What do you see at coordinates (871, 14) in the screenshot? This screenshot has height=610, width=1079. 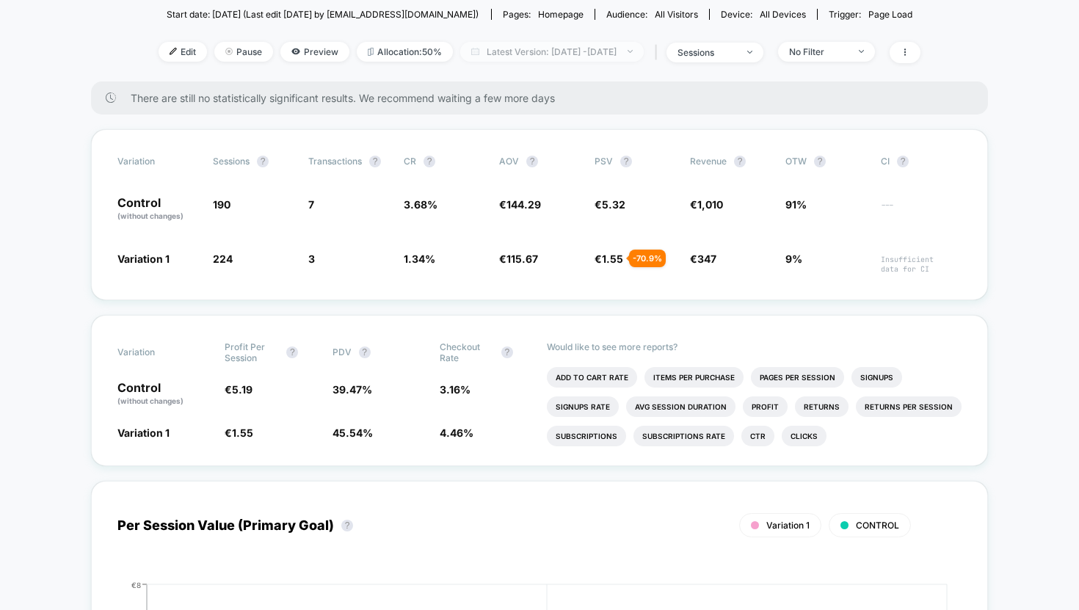 I see `div: Trigger:` at bounding box center [871, 14].